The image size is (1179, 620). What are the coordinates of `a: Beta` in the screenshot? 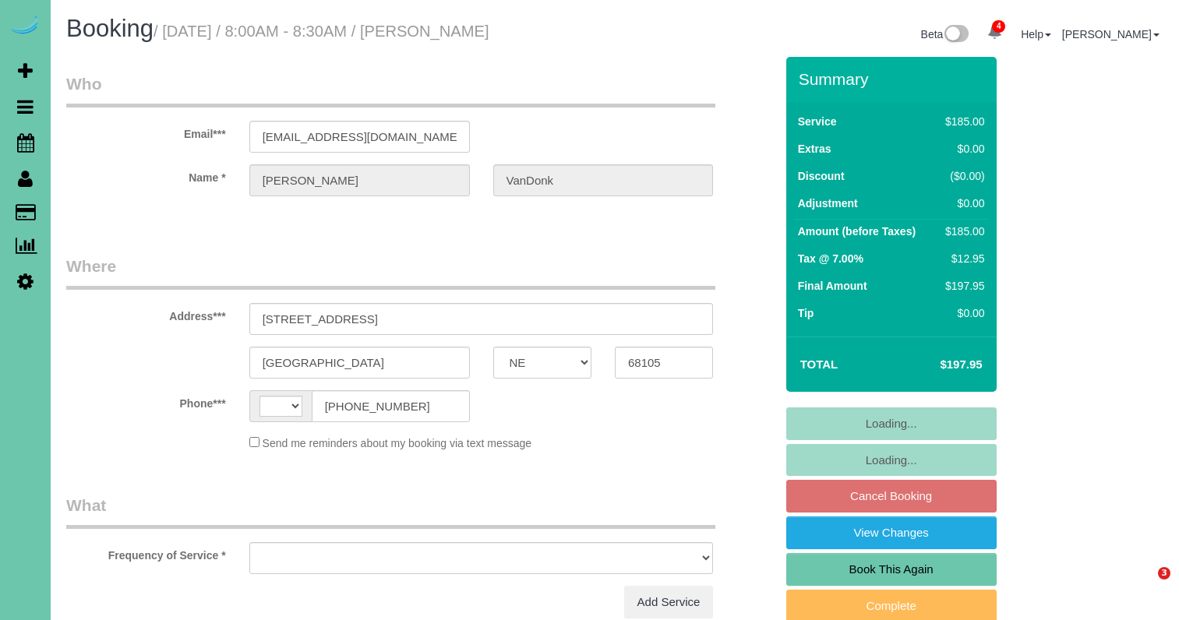 It's located at (945, 34).